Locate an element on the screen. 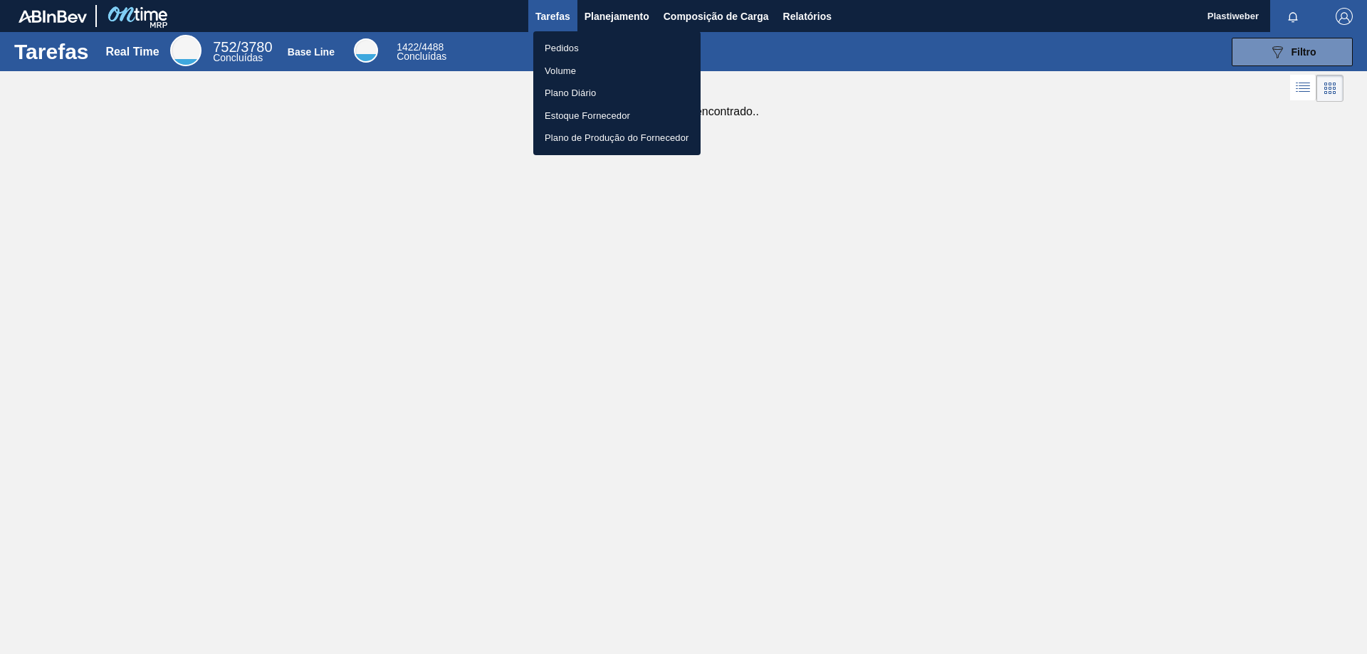  li: Volume is located at coordinates (616, 71).